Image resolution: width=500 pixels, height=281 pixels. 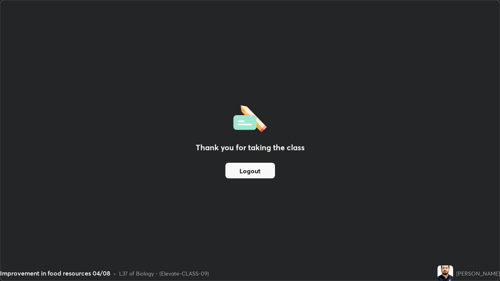 I want to click on div: L37 of Biology - (Elevate-CLASS-09), so click(x=164, y=273).